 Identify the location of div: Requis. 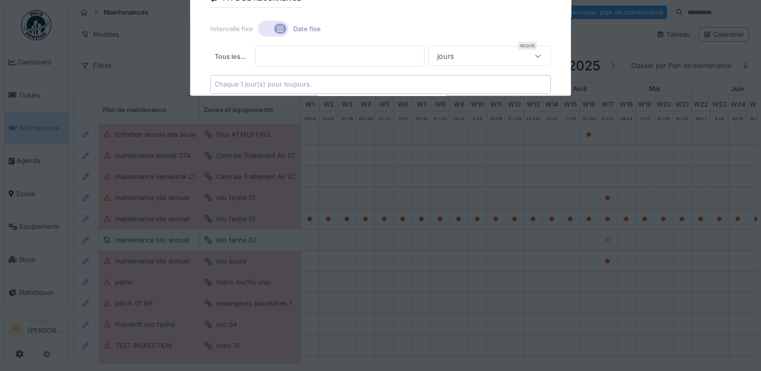
(527, 46).